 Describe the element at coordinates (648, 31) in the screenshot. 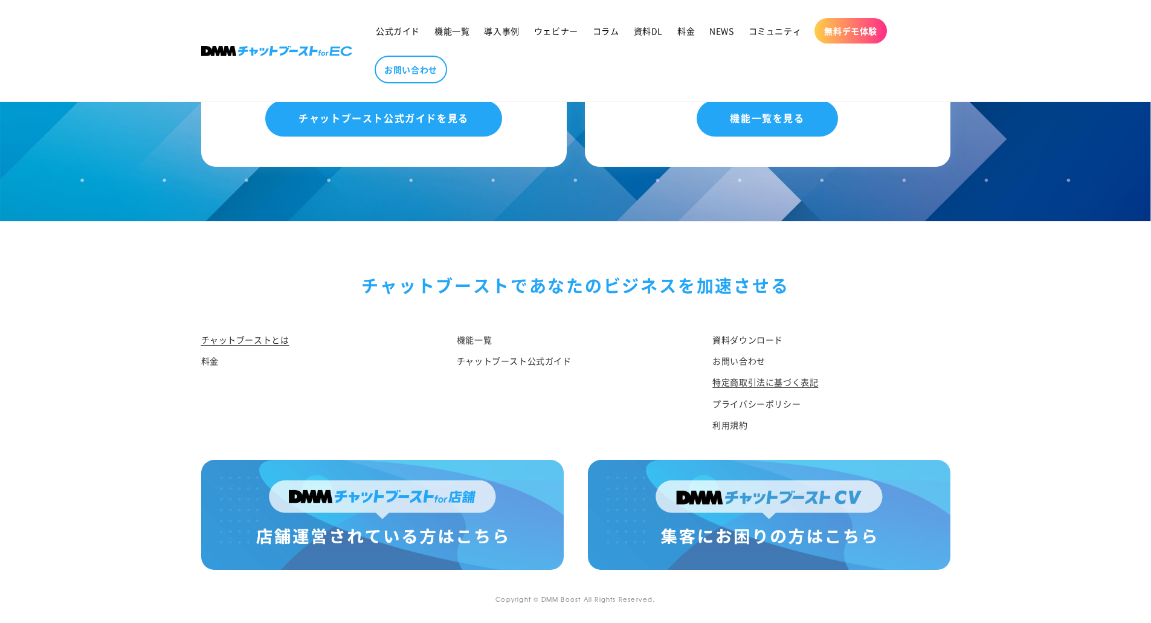

I see `a: 資料DL` at that location.